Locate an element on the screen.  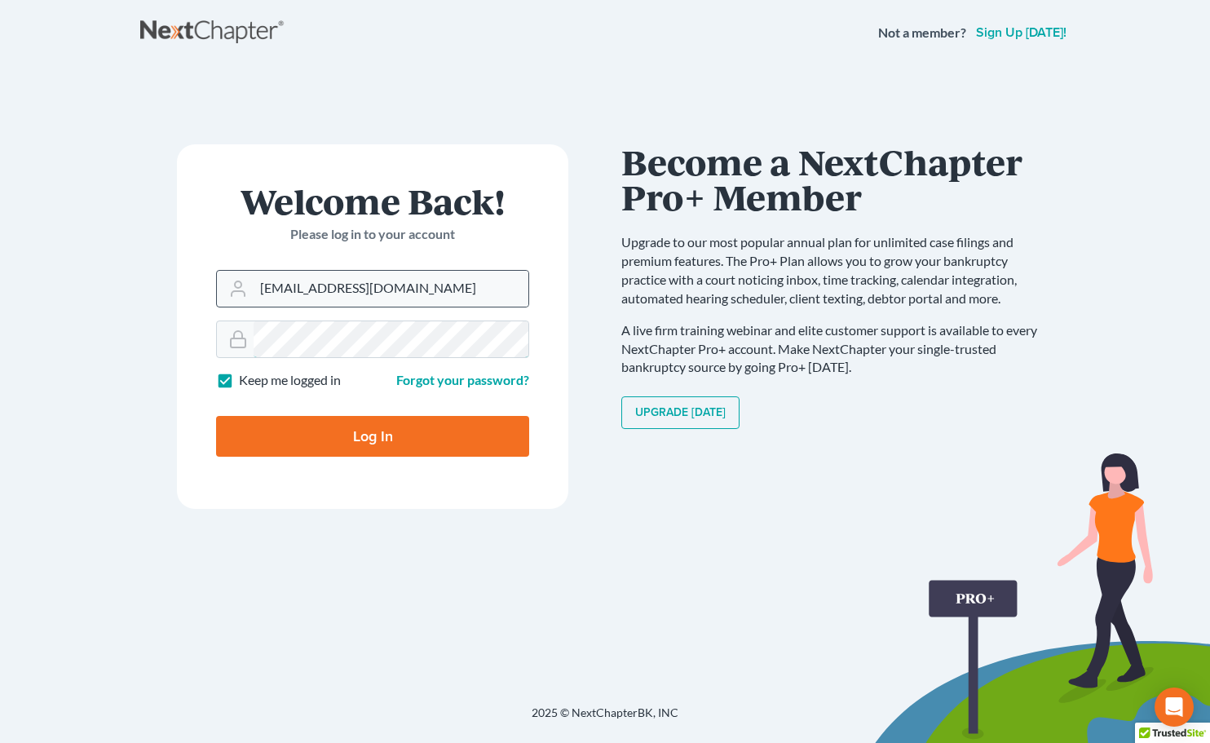
label: Keep me logged in is located at coordinates (290, 380).